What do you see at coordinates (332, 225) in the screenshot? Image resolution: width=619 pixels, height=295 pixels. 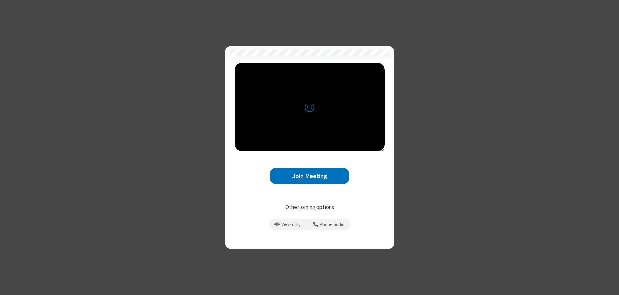 I see `span: Phone audio` at bounding box center [332, 225].